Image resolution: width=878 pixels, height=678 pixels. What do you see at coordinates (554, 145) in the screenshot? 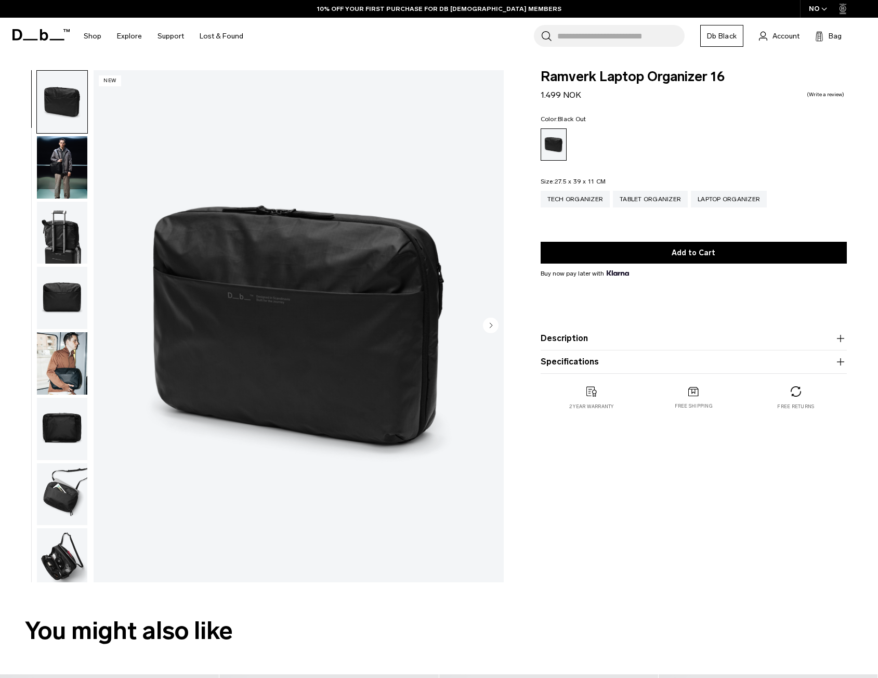
I see `a: Black Out` at bounding box center [554, 145].